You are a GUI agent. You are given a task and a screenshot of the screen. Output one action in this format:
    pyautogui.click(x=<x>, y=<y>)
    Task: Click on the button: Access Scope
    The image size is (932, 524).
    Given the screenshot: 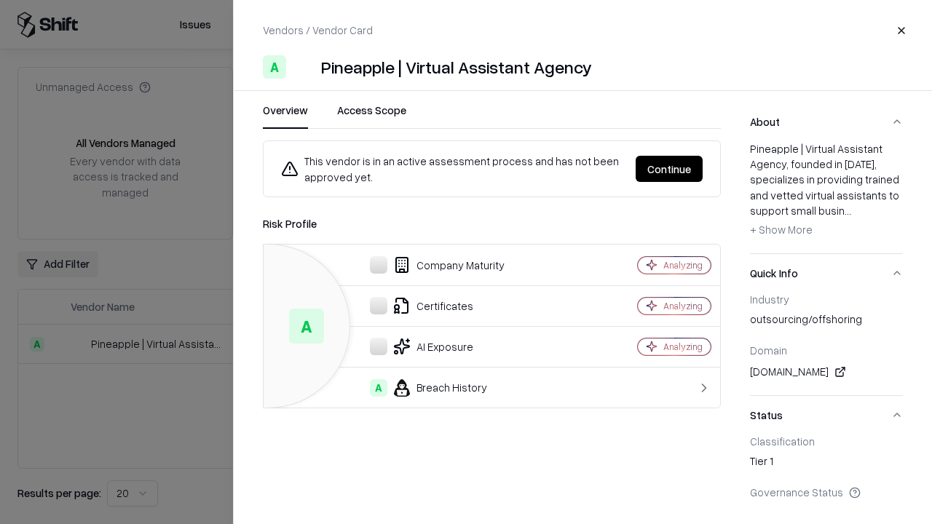 What is the action you would take?
    pyautogui.click(x=371, y=116)
    